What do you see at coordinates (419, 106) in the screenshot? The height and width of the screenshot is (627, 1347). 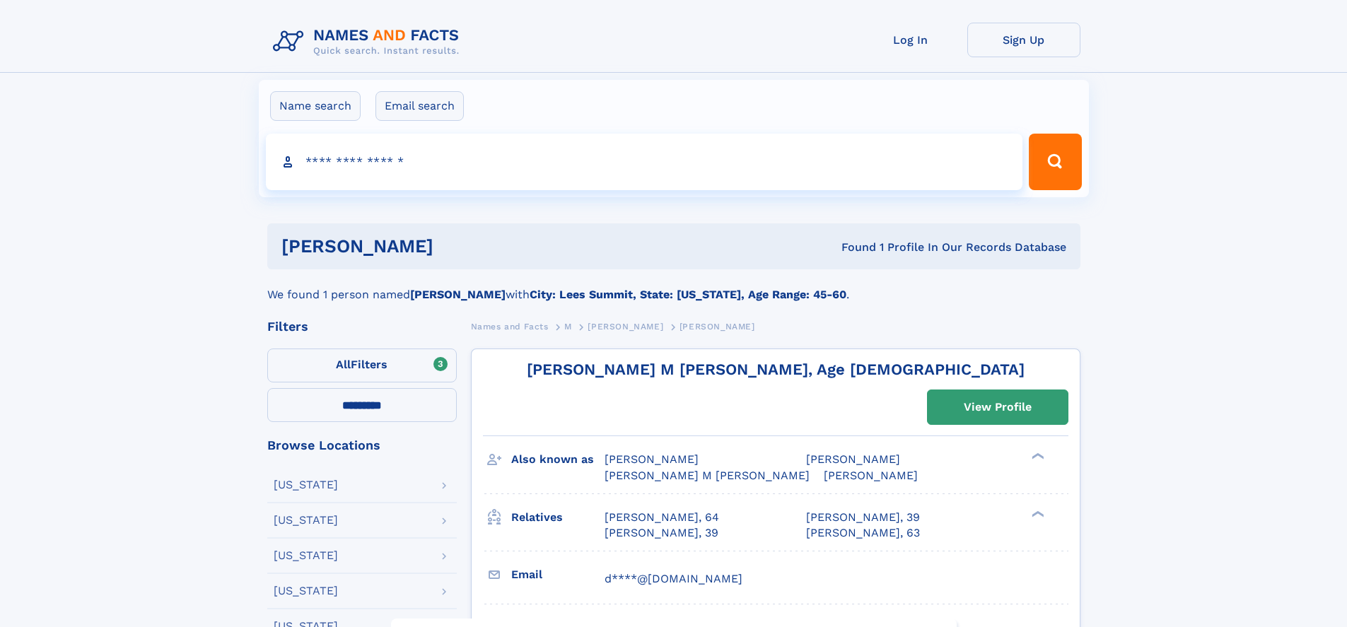 I see `label: Email search` at bounding box center [419, 106].